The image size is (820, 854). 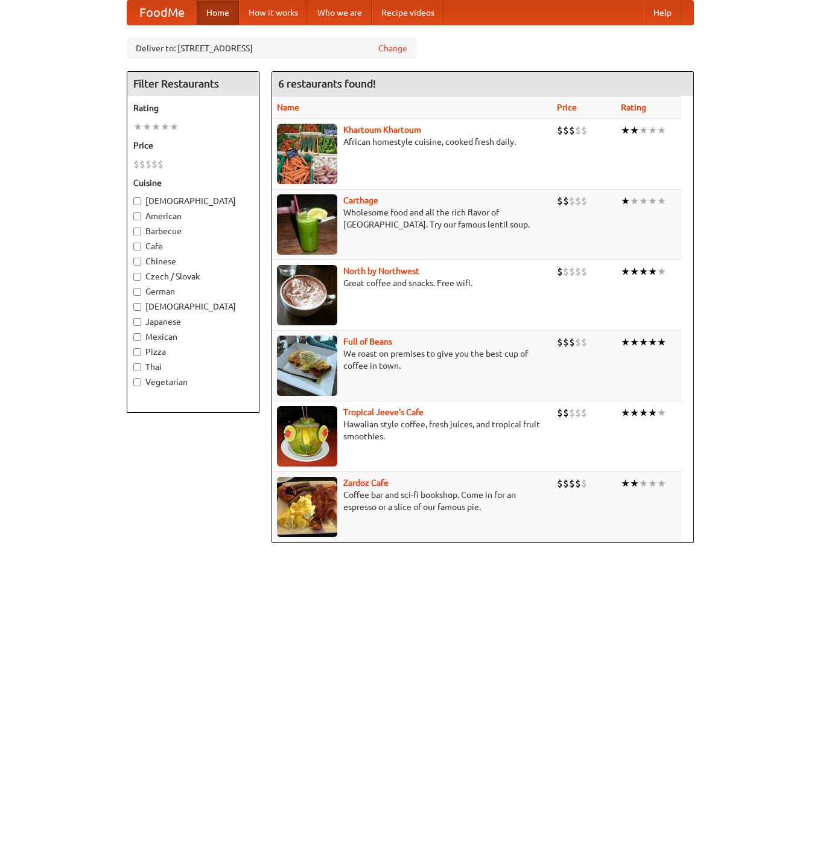 I want to click on a: Zardoz Cafe, so click(x=366, y=483).